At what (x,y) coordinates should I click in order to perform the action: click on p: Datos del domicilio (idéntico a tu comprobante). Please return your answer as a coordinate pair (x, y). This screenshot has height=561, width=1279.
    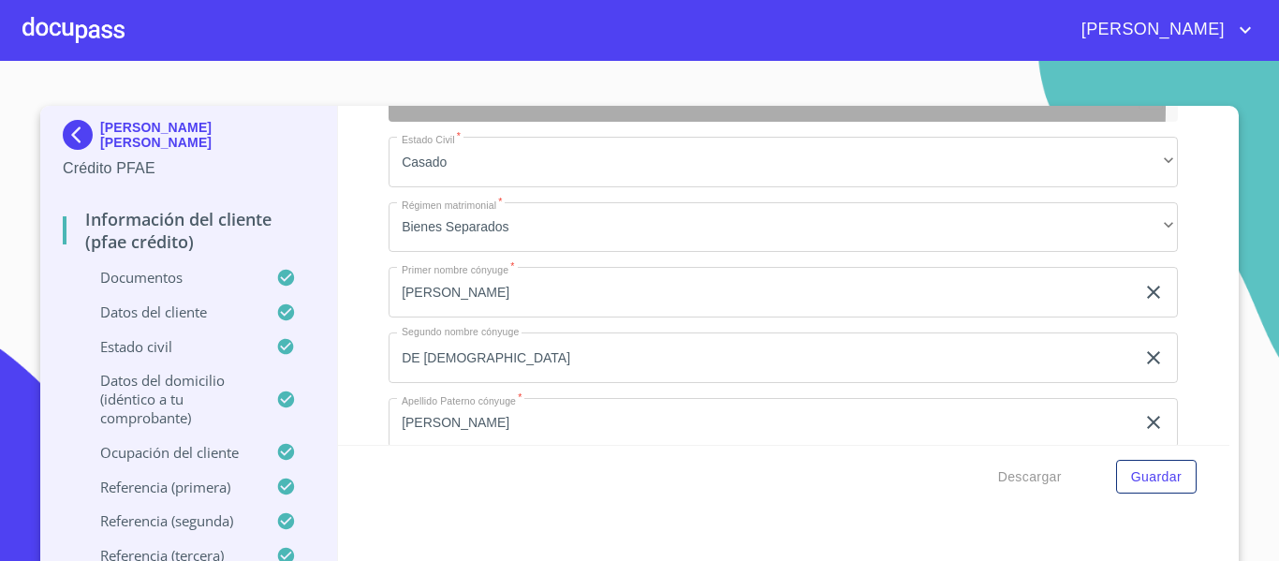
    Looking at the image, I should click on (169, 399).